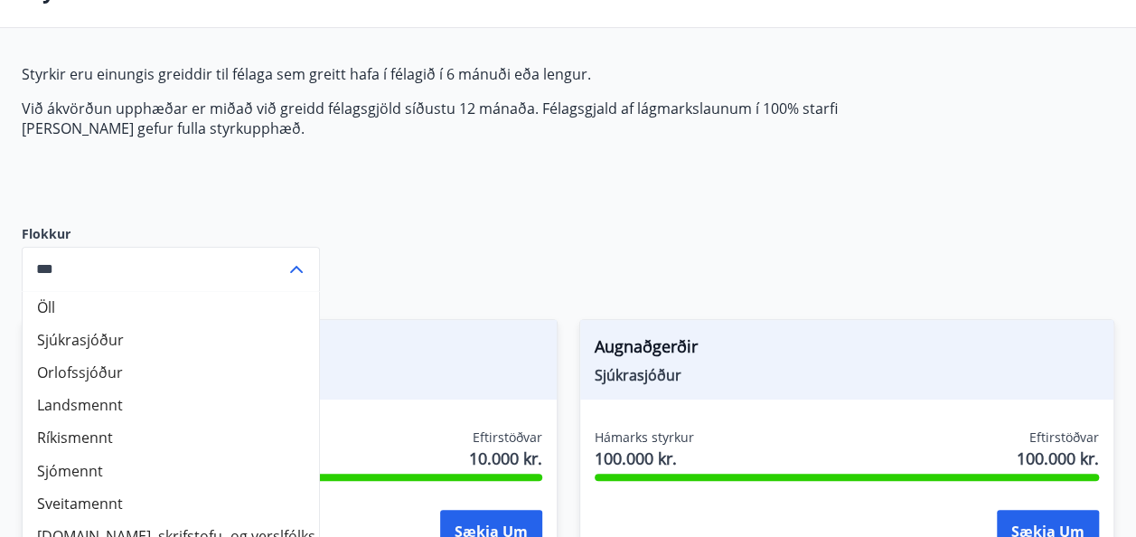  Describe the element at coordinates (171, 437) in the screenshot. I see `li: Ríkismennt` at that location.